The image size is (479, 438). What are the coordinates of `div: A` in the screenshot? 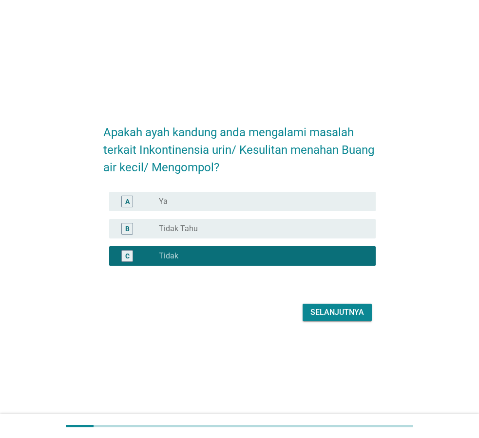 It's located at (127, 202).